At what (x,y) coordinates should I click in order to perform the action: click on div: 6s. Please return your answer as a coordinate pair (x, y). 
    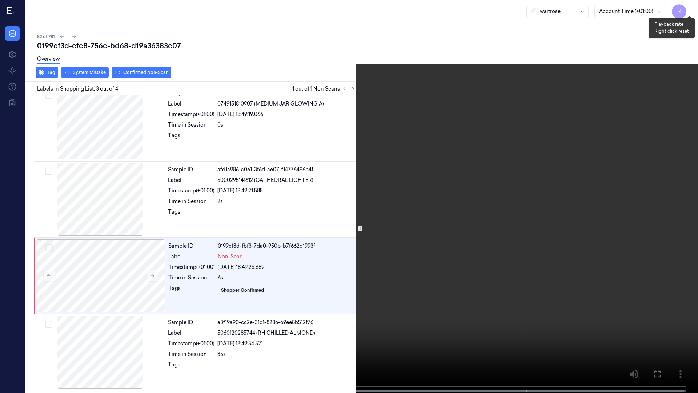
    Looking at the image, I should click on (286, 277).